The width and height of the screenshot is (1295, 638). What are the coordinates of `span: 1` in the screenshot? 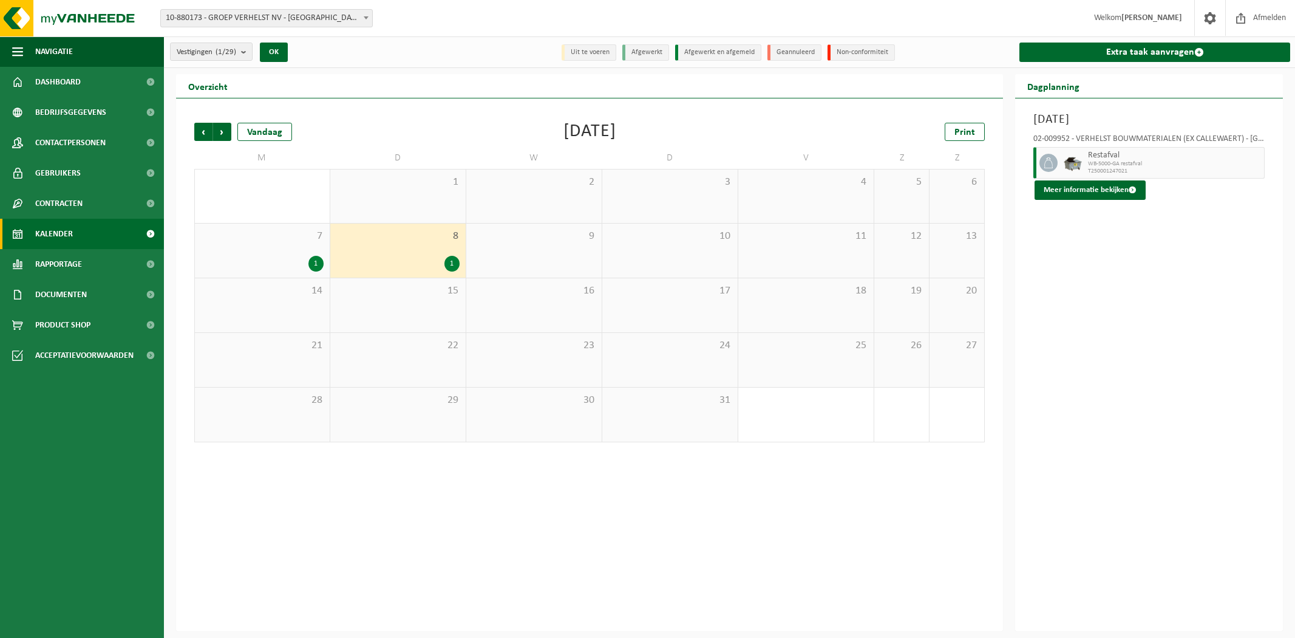 It's located at (398, 182).